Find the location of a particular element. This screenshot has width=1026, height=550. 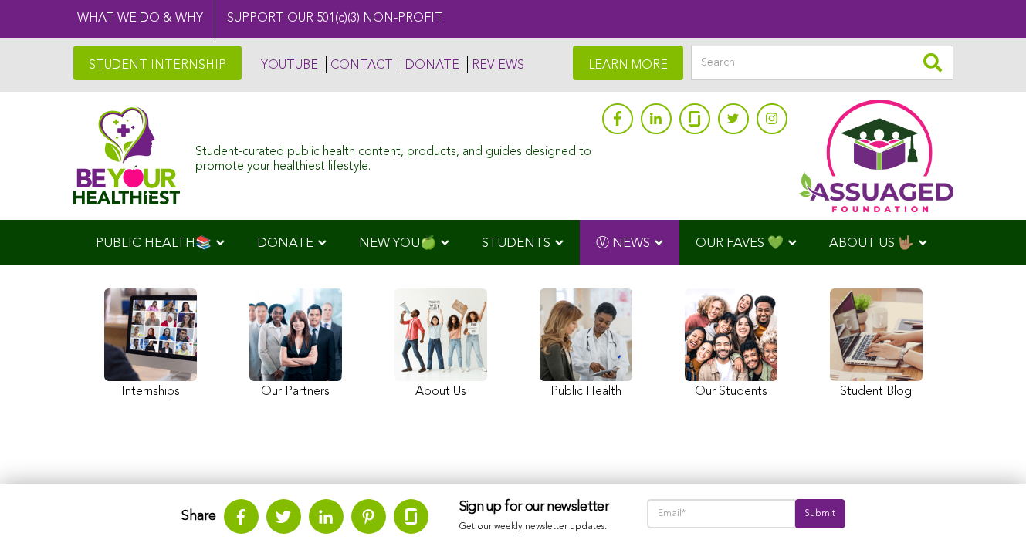

a: LEARN MORE is located at coordinates (628, 63).